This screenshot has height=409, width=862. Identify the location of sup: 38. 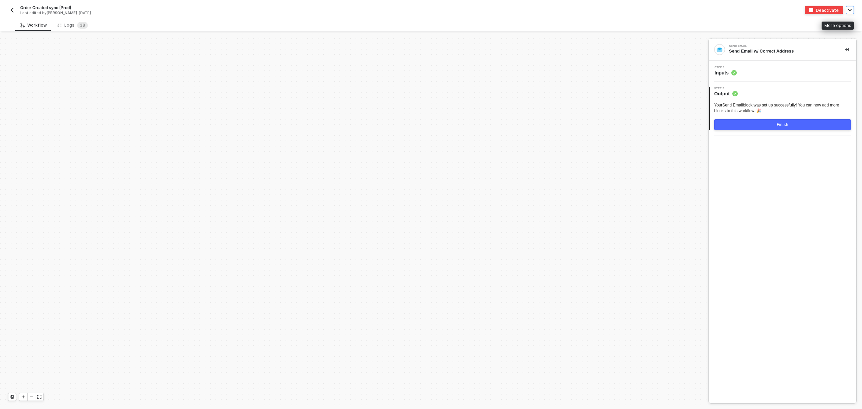
(82, 25).